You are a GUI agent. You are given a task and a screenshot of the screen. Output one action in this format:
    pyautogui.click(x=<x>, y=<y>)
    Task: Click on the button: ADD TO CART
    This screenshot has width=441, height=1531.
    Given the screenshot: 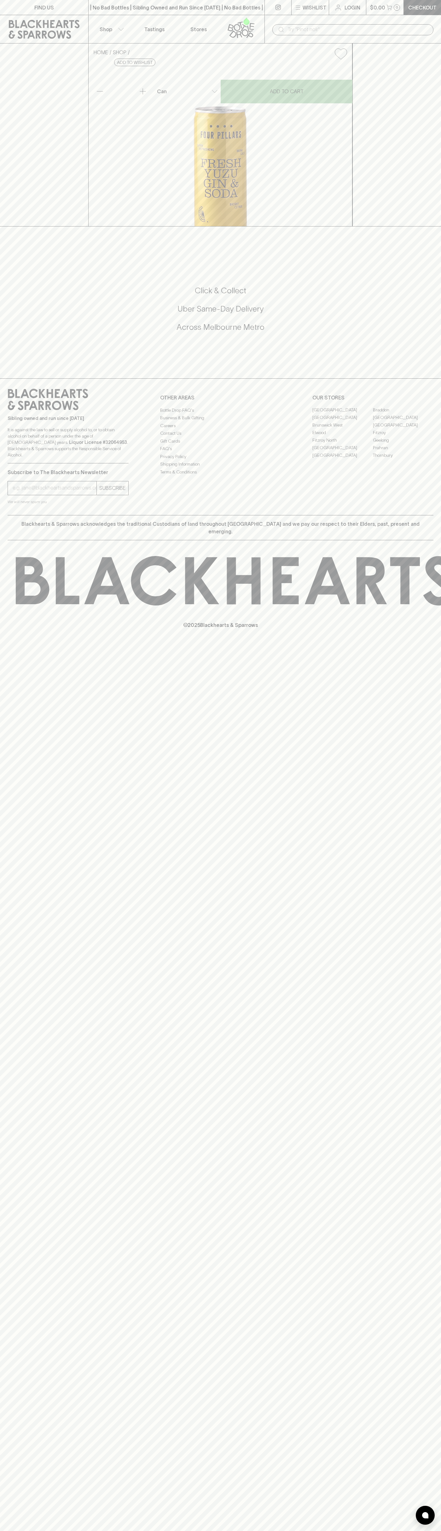 What is the action you would take?
    pyautogui.click(x=286, y=91)
    